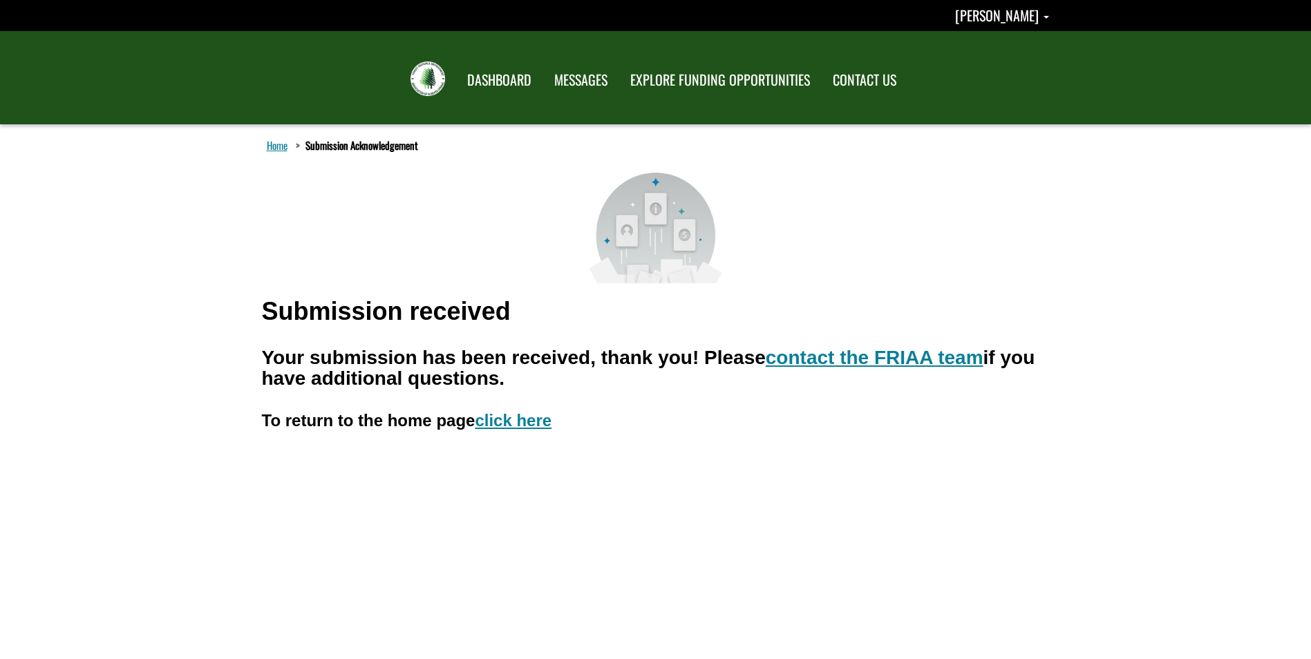  I want to click on h3: To return to the home page, so click(407, 421).